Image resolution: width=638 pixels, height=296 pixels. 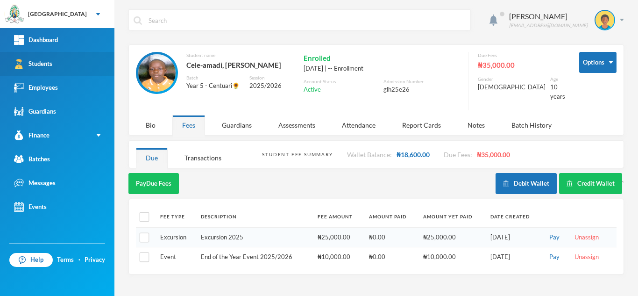 I want to click on div: Bio, so click(x=150, y=125).